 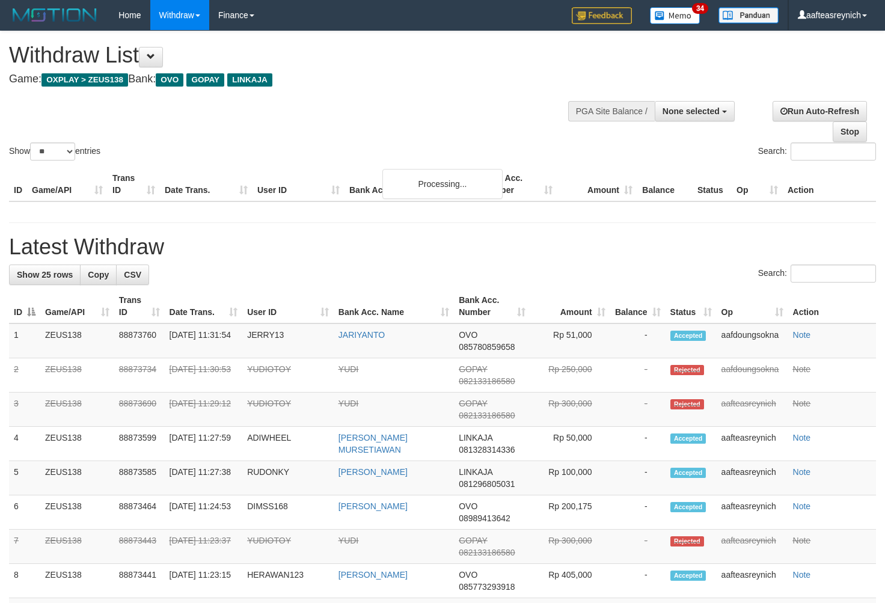 I want to click on td: 8, so click(x=25, y=581).